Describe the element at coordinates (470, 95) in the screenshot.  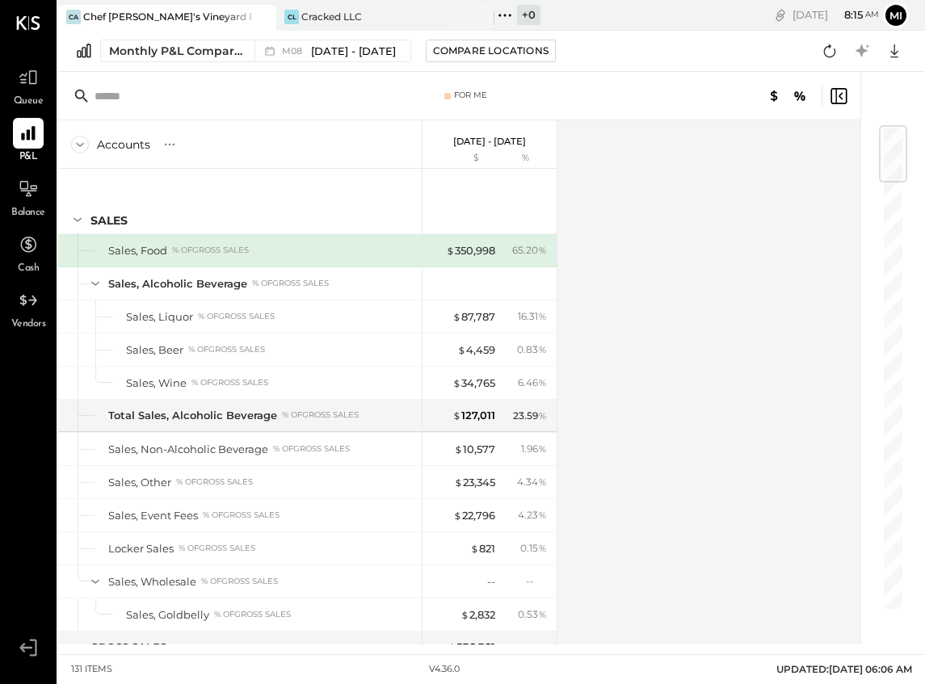
I see `div: For Me` at that location.